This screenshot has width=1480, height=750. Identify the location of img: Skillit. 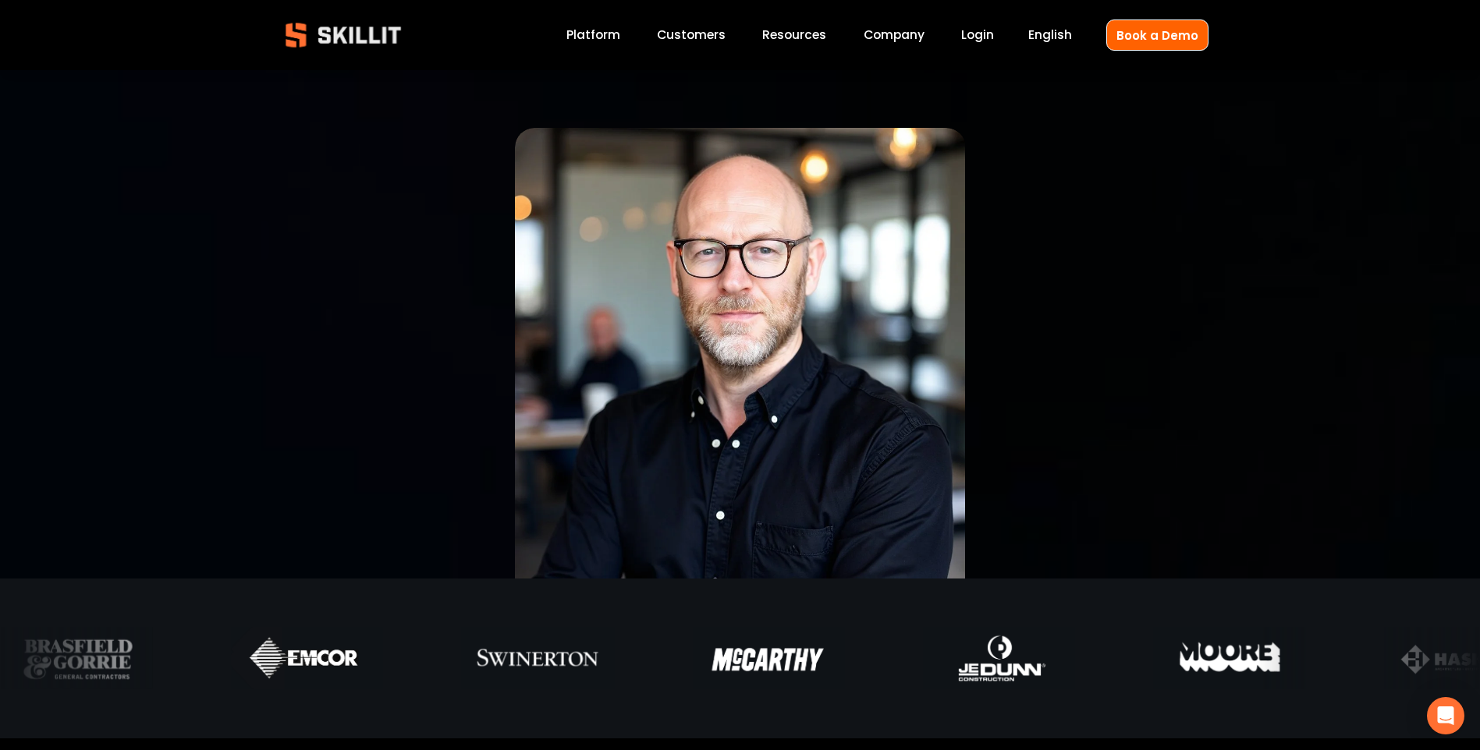
(343, 35).